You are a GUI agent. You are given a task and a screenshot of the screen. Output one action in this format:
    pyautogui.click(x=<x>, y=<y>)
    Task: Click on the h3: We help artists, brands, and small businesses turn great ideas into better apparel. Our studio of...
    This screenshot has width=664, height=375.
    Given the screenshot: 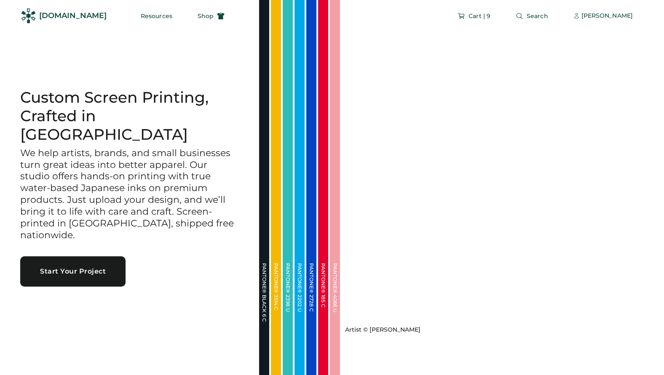 What is the action you would take?
    pyautogui.click(x=129, y=195)
    